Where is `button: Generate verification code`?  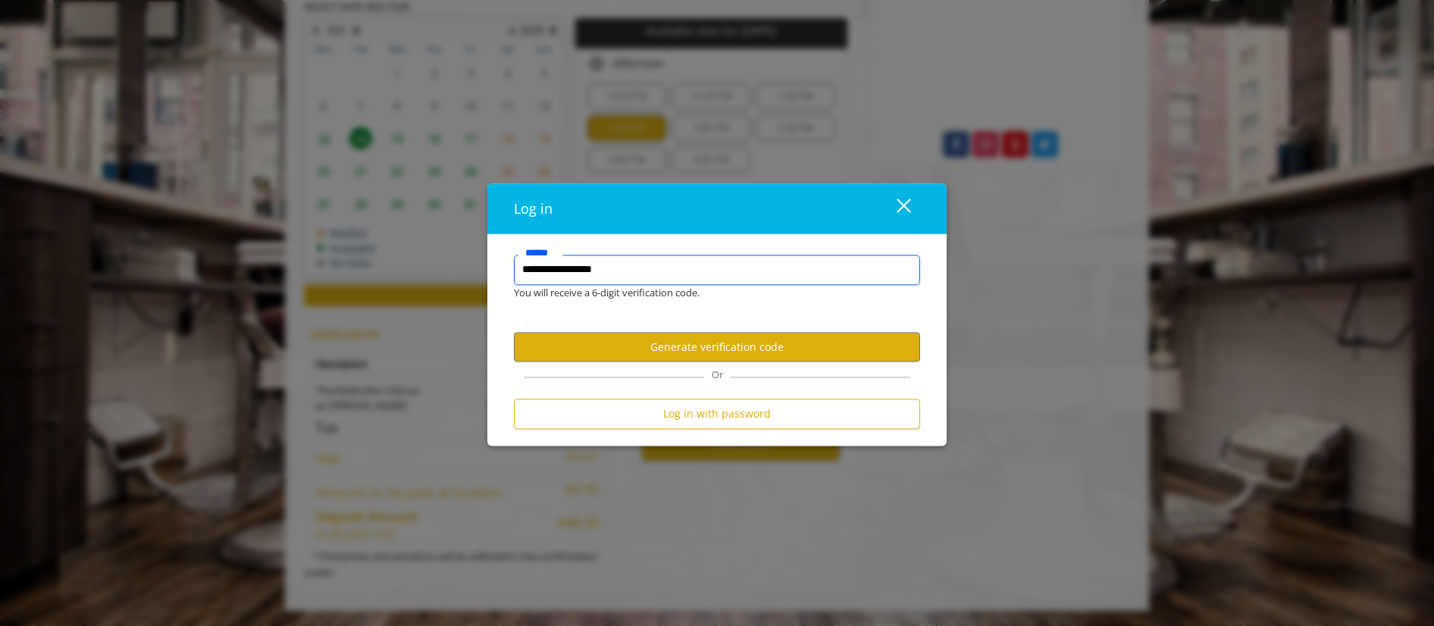 button: Generate verification code is located at coordinates (717, 347).